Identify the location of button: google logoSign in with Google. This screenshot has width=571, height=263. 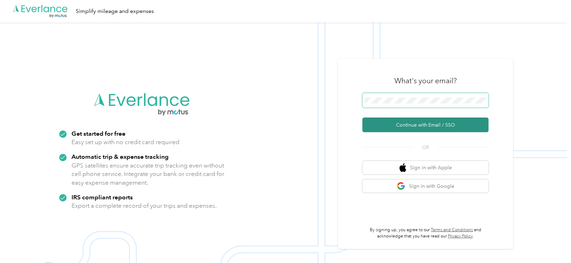
(425, 186).